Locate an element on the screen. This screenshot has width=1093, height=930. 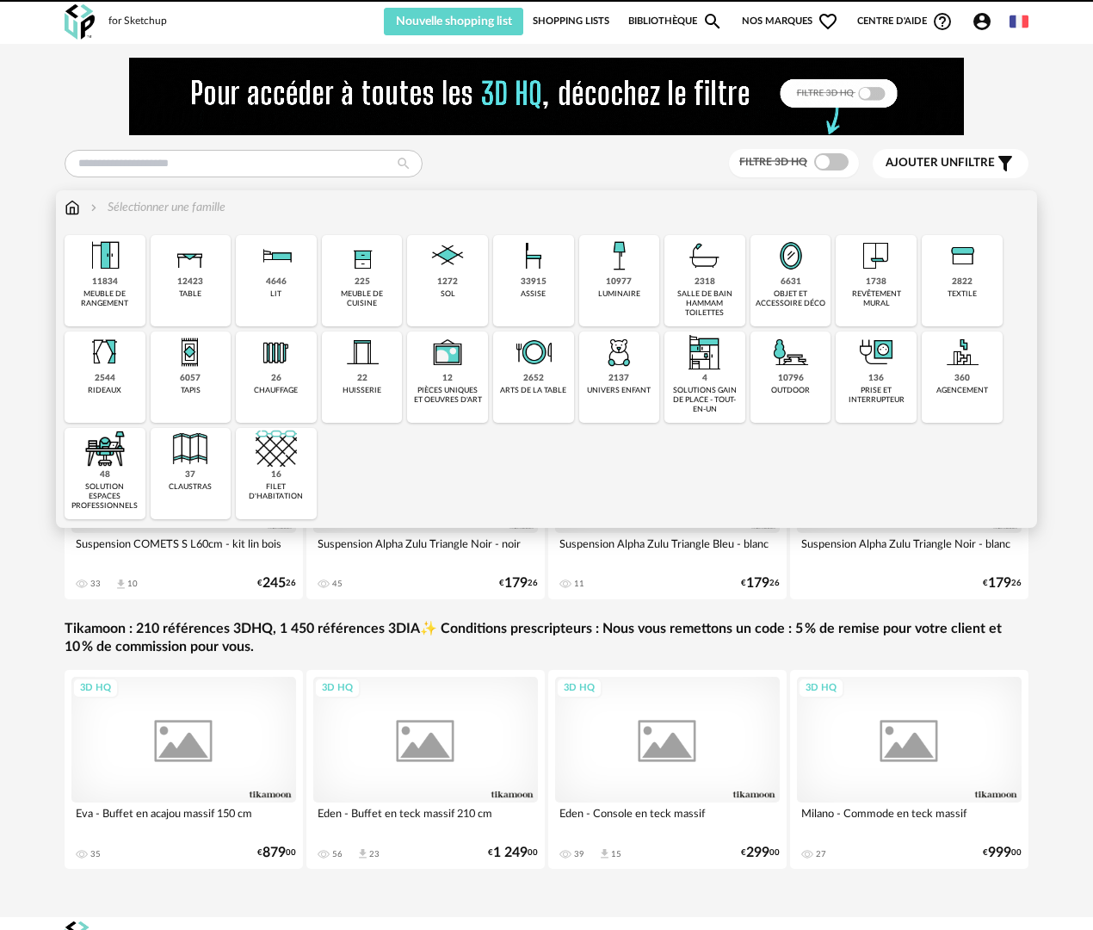
span: Ajouter un is located at coordinates (922, 163).